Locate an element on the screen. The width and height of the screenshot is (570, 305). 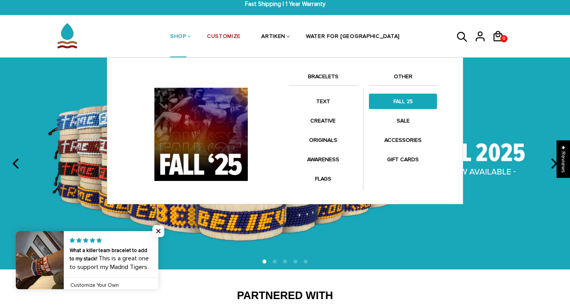
a: CUSTOMIZE is located at coordinates (224, 37).